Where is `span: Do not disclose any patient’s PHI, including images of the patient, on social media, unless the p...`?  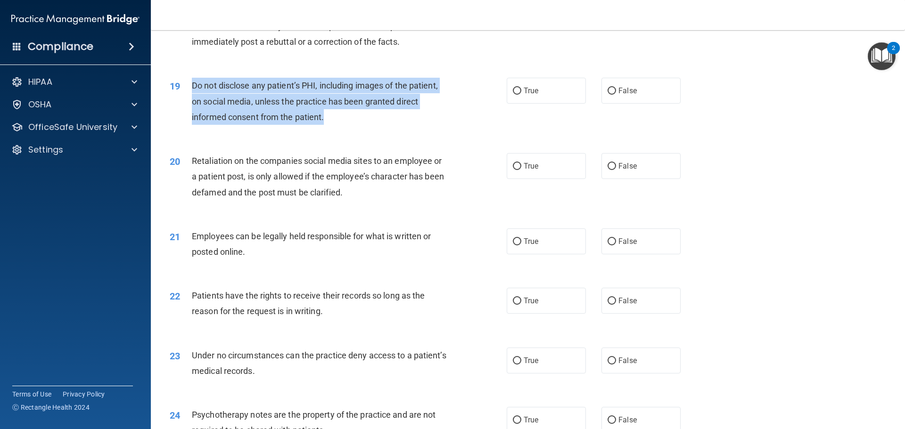
span: Do not disclose any patient’s PHI, including images of the patient, on social media, unless the p... is located at coordinates (315, 101).